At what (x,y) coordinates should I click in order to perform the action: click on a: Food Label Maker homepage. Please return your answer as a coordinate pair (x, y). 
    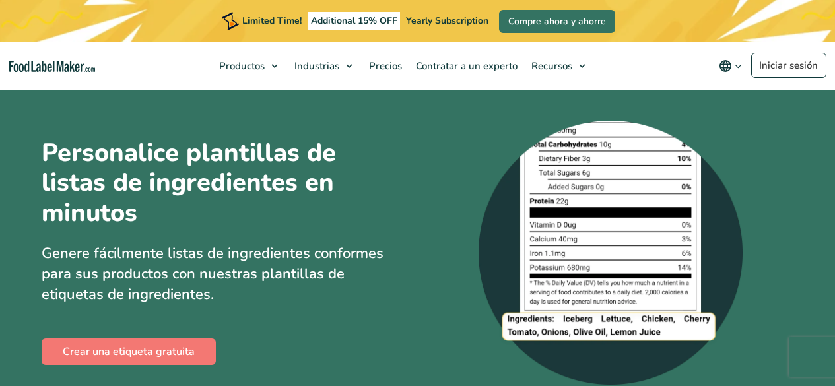
    Looking at the image, I should click on (52, 66).